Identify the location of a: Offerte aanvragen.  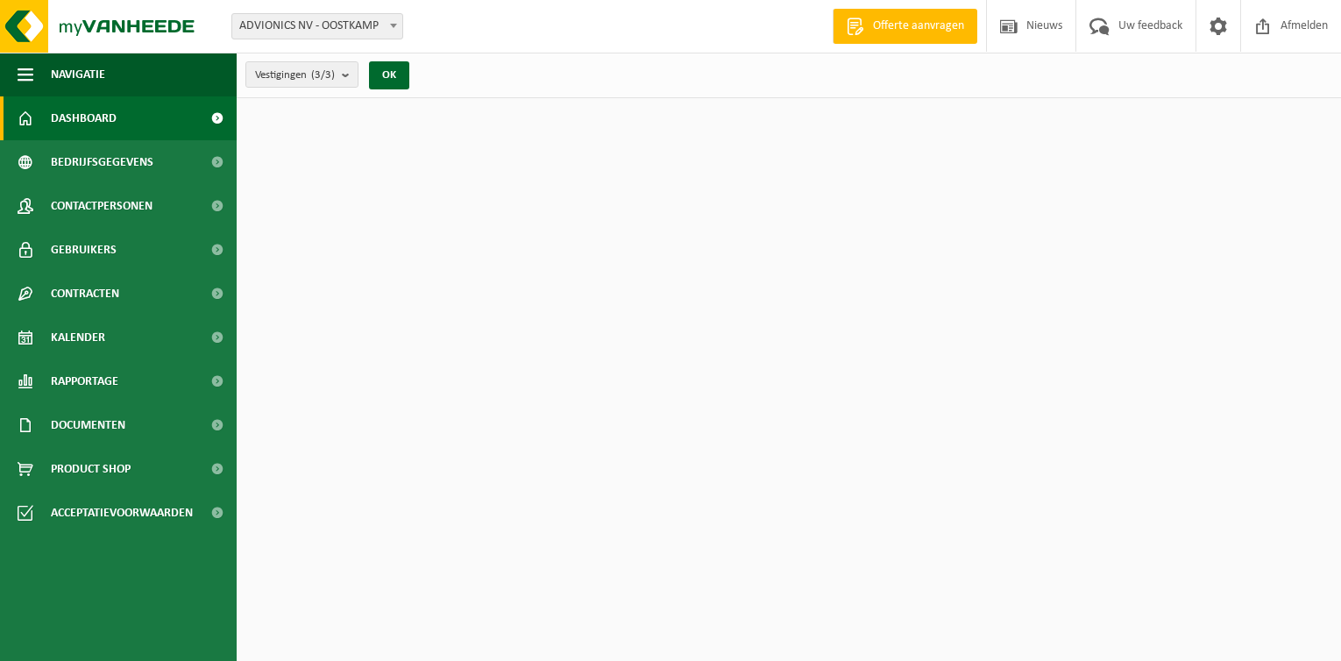
(905, 26).